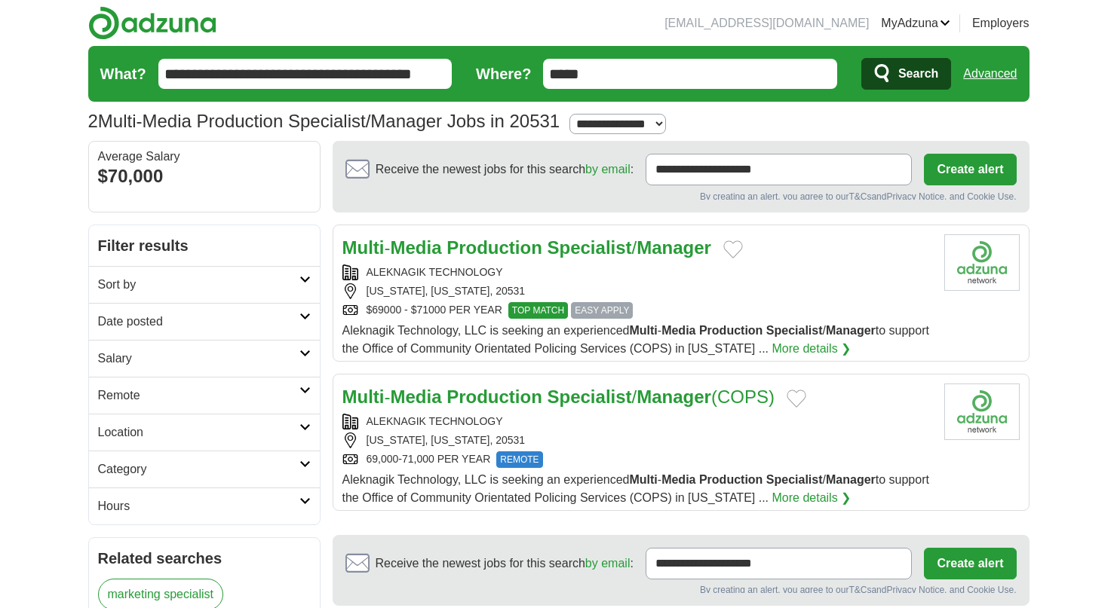 The image size is (1117, 608). Describe the element at coordinates (198, 322) in the screenshot. I see `h2: Date posted` at that location.